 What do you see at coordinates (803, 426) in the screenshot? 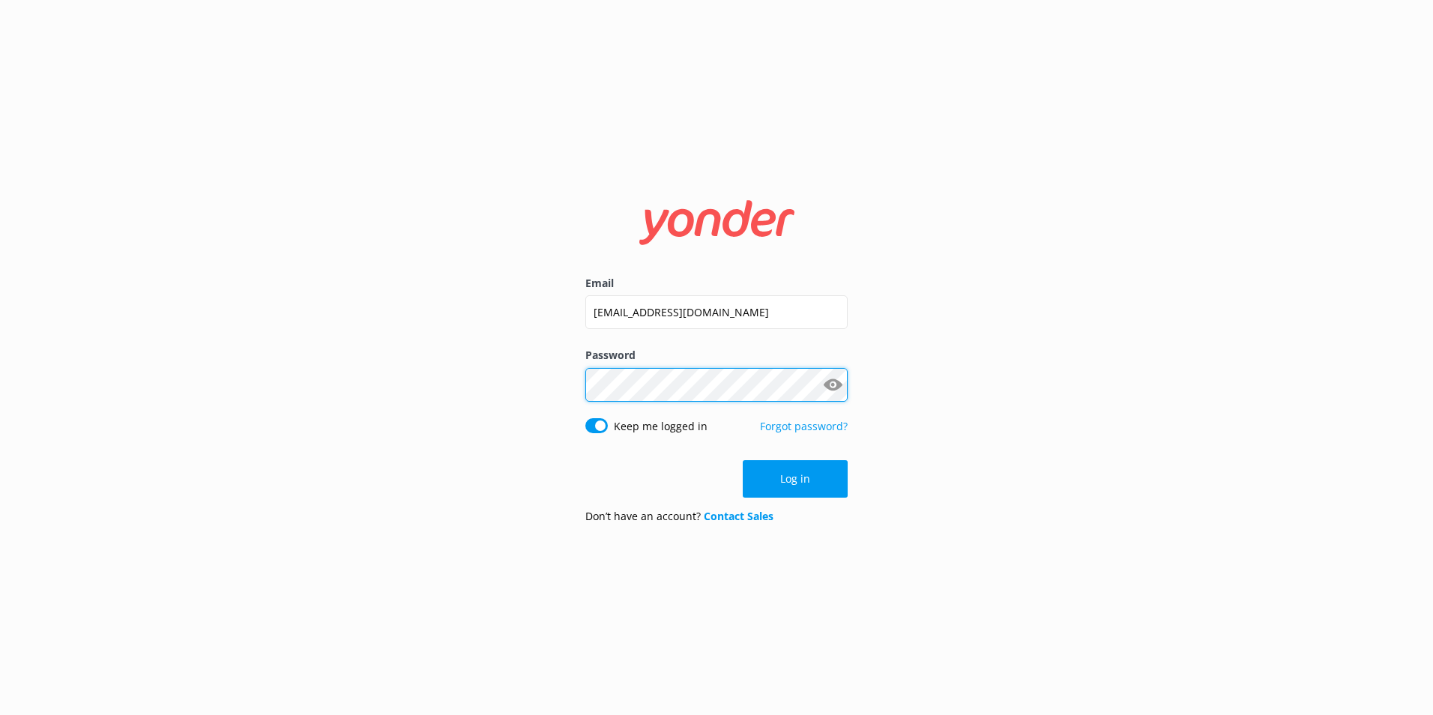
I see `a: Forgot password?` at bounding box center [803, 426].